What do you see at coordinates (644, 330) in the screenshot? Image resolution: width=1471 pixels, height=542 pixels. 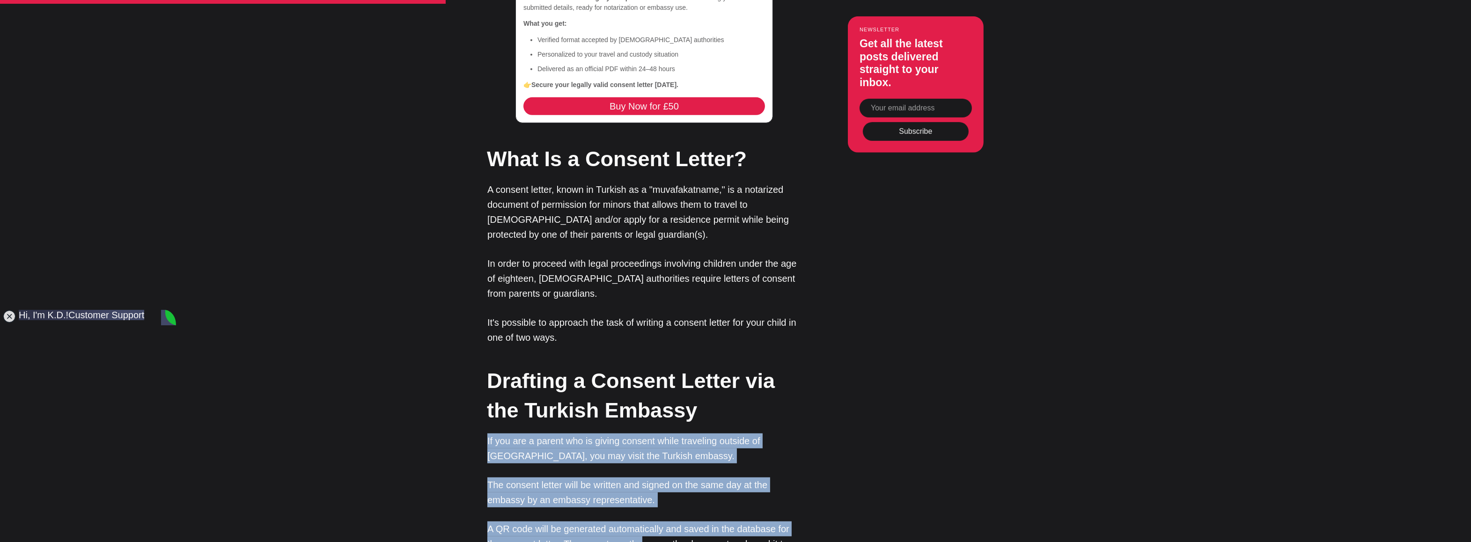 I see `p: It's possible to approach the task of writing a consent letter for your child in one of two ways.` at bounding box center [644, 330].